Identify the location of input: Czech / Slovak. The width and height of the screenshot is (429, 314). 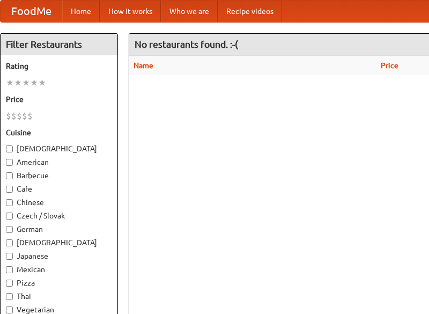
(9, 215).